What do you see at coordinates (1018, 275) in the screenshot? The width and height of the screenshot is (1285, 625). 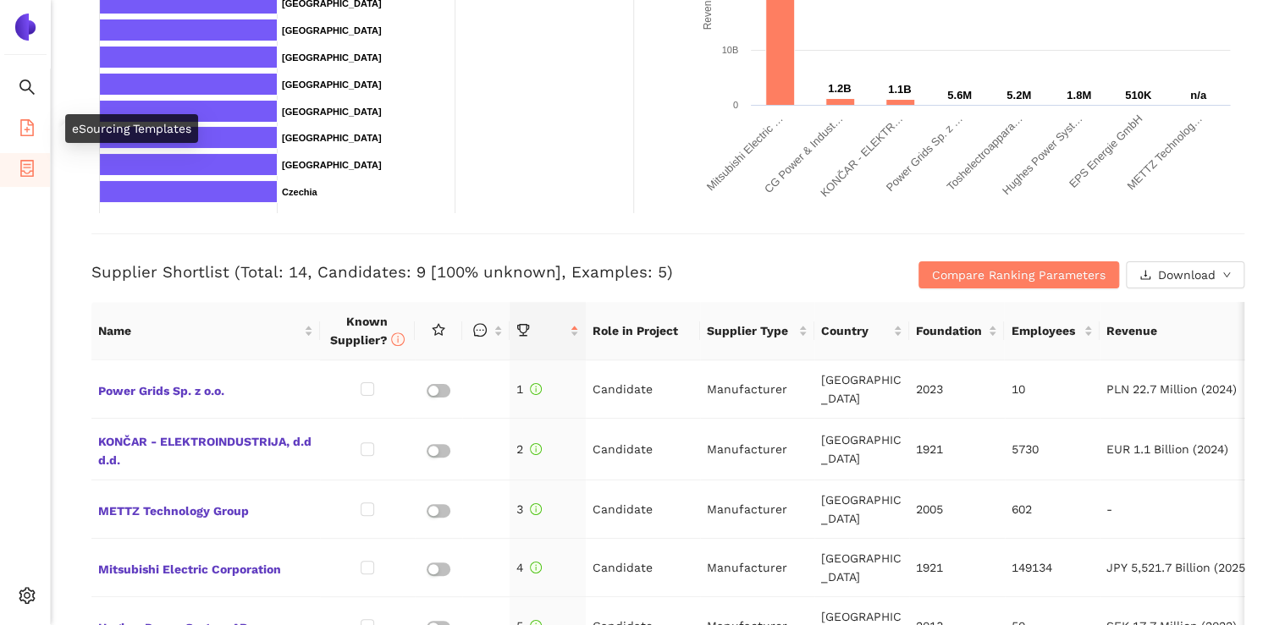 I see `span: Compare Ranking Parameters` at bounding box center [1018, 275].